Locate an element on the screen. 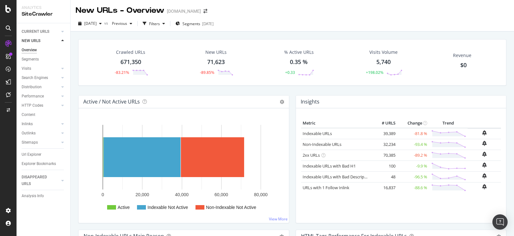  div: +198.02% is located at coordinates (375, 72).